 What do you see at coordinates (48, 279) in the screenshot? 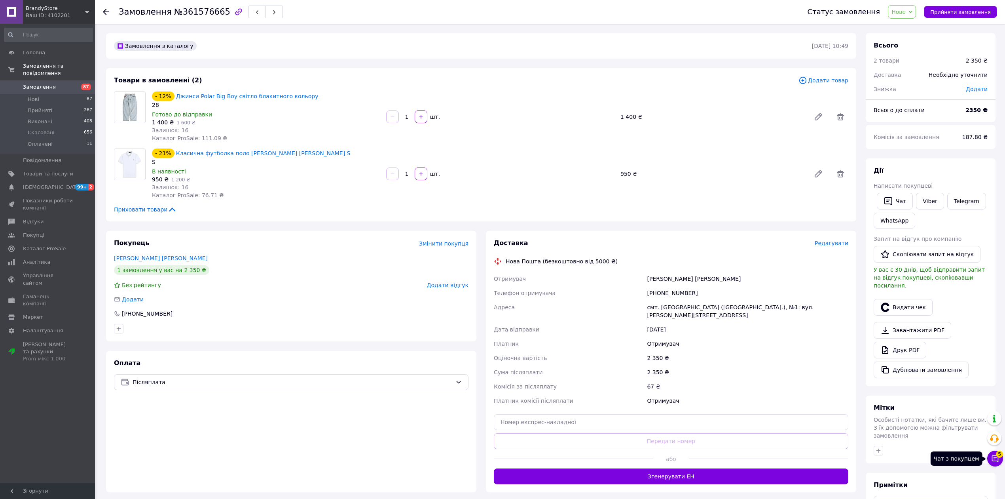
I see `span: Управління сайтом` at bounding box center [48, 279].